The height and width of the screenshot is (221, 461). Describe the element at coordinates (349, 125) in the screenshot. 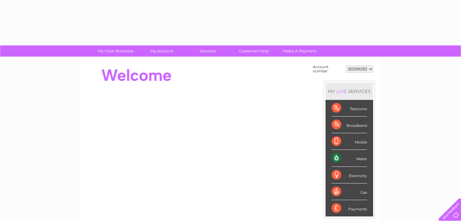

I see `div: Broadband` at that location.